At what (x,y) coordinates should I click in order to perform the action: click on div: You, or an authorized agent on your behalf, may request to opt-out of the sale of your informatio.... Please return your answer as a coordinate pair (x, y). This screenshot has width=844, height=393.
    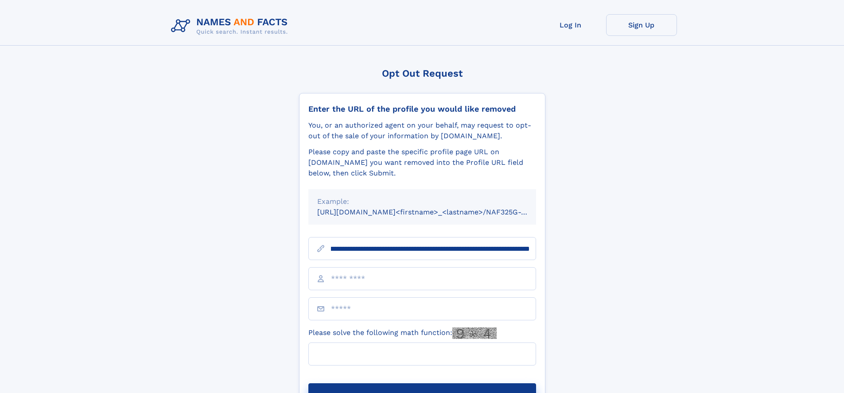
    Looking at the image, I should click on (422, 131).